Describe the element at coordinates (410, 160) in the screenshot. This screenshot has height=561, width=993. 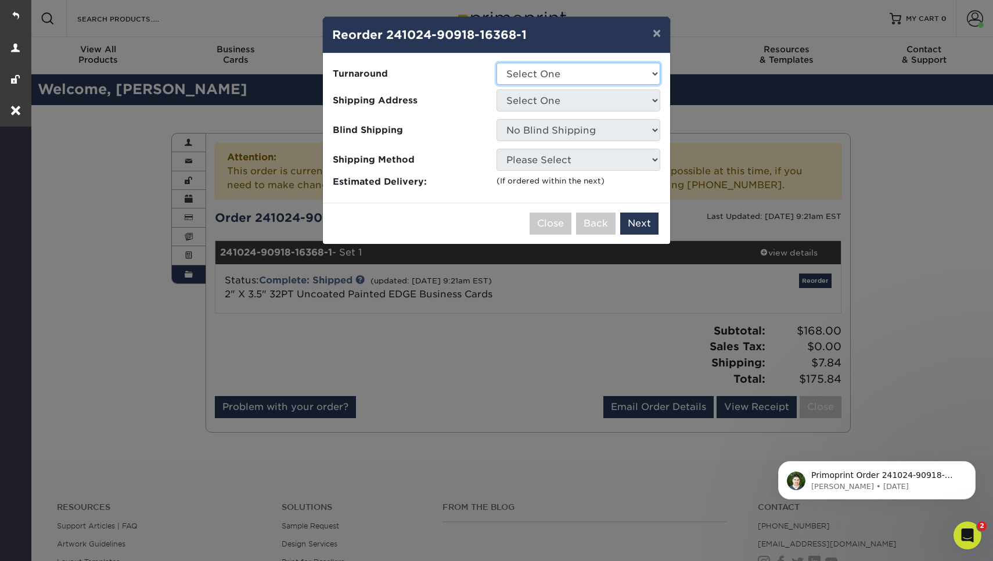
I see `span: Shipping Method` at that location.